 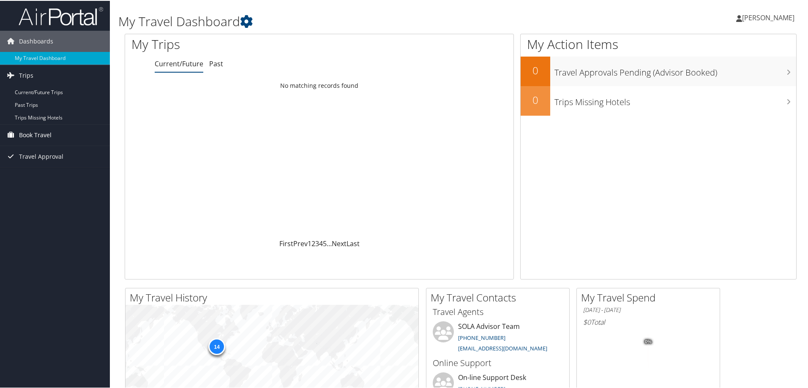 I want to click on span: $0, so click(x=587, y=321).